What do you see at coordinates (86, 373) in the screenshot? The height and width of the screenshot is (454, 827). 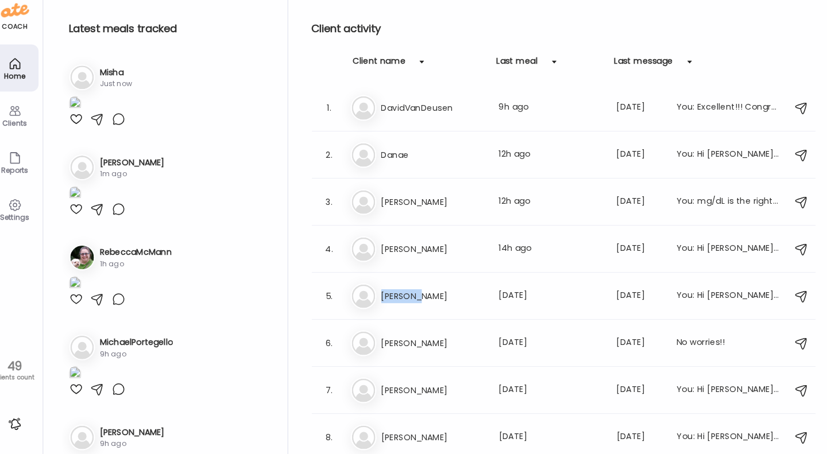 I see `img: images%2FlFdkNdMGBjaCZIyjOpKhiHkISKg2%2FjNfyTydGzrkg3sLCrmq1%2F6GU49B2WSWnvmOGUwA6J_1080` at bounding box center [86, 373].